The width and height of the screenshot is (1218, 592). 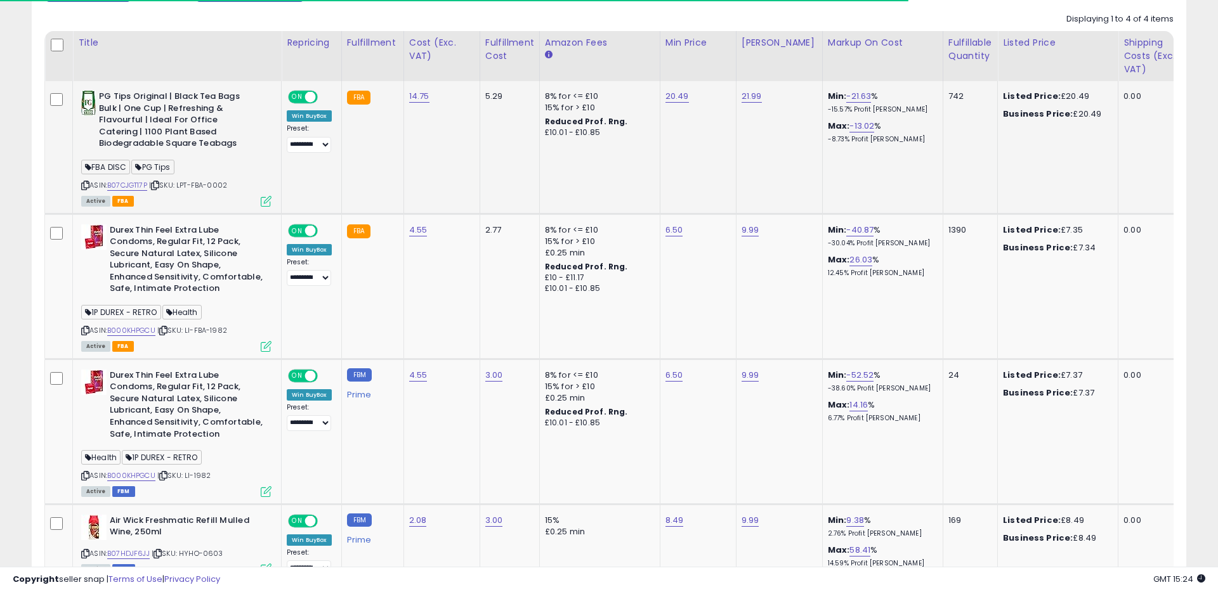 What do you see at coordinates (359, 520) in the screenshot?
I see `small: FBM` at bounding box center [359, 520].